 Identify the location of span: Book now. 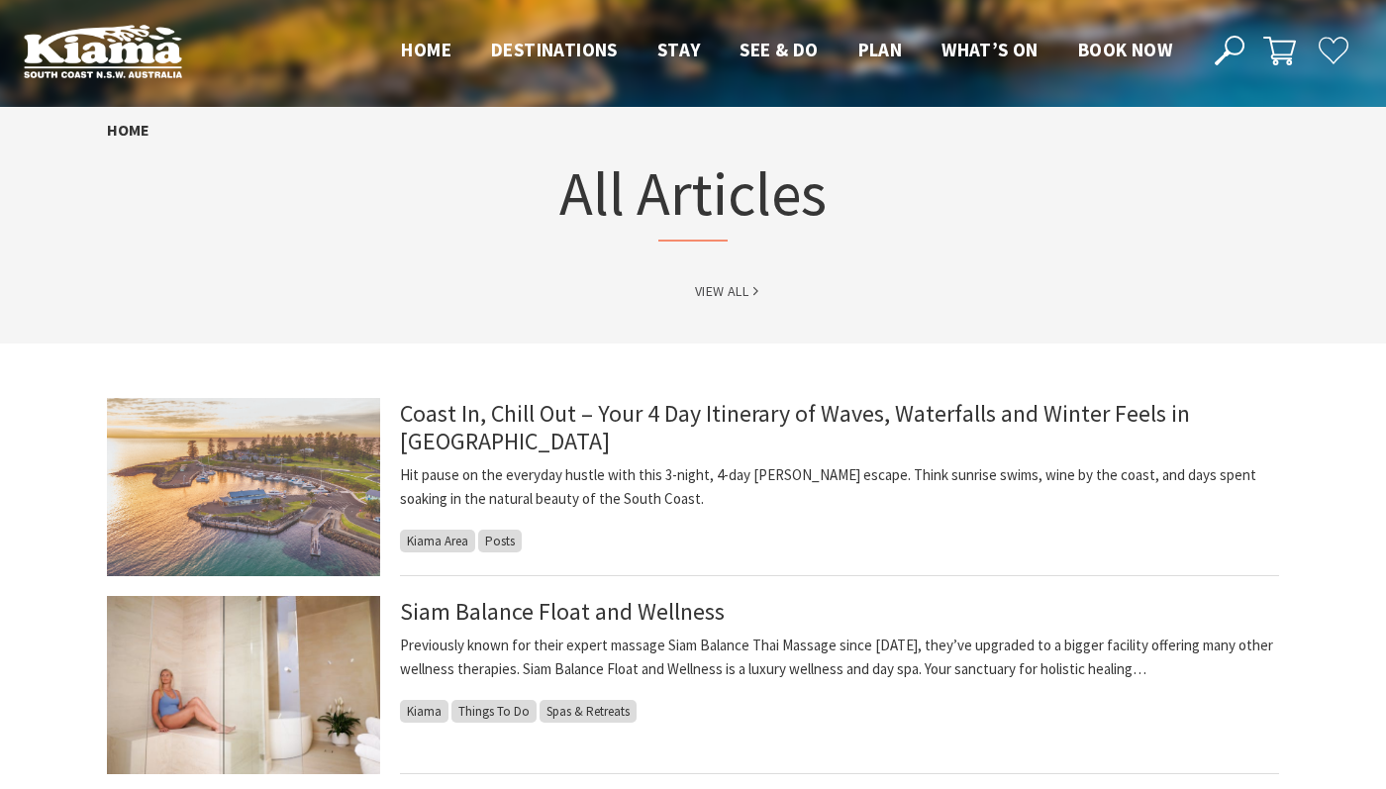
(1125, 50).